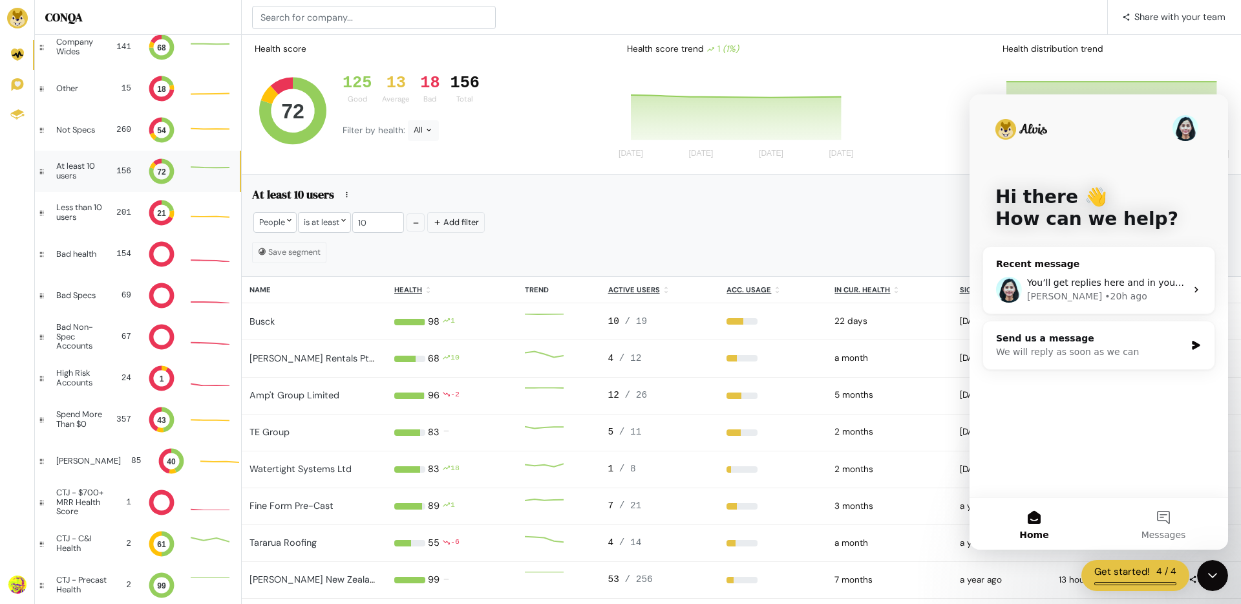  What do you see at coordinates (80, 47) in the screenshot?
I see `div: Company Wides` at bounding box center [80, 47].